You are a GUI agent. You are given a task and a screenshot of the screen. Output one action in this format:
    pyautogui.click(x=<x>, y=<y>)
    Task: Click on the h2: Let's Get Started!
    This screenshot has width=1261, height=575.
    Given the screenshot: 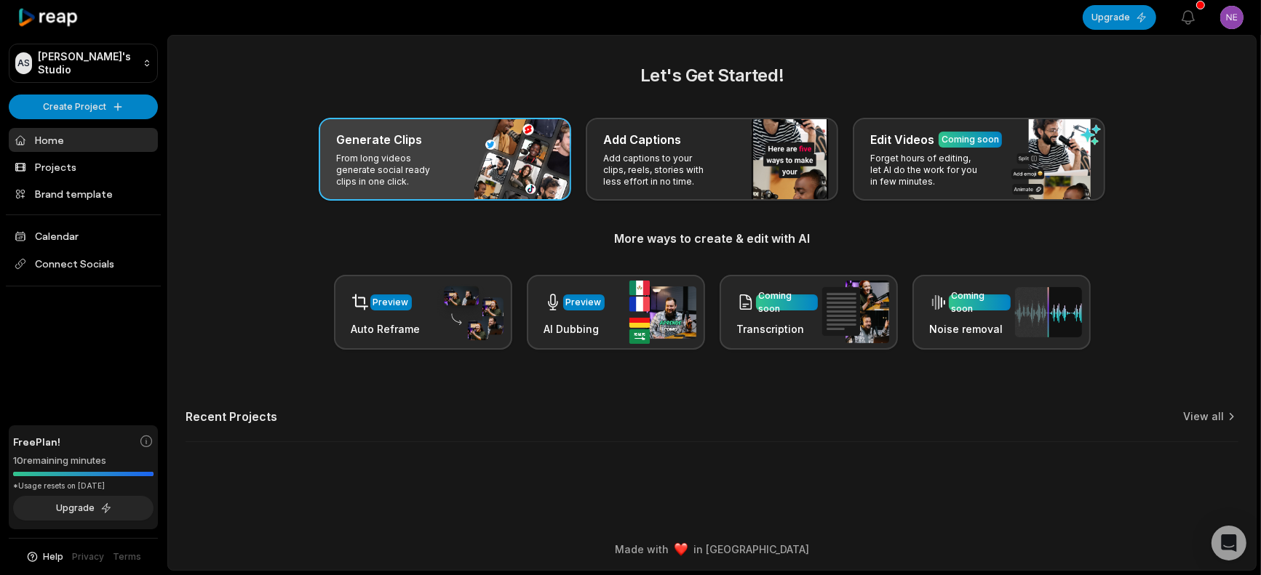 What is the action you would take?
    pyautogui.click(x=712, y=76)
    